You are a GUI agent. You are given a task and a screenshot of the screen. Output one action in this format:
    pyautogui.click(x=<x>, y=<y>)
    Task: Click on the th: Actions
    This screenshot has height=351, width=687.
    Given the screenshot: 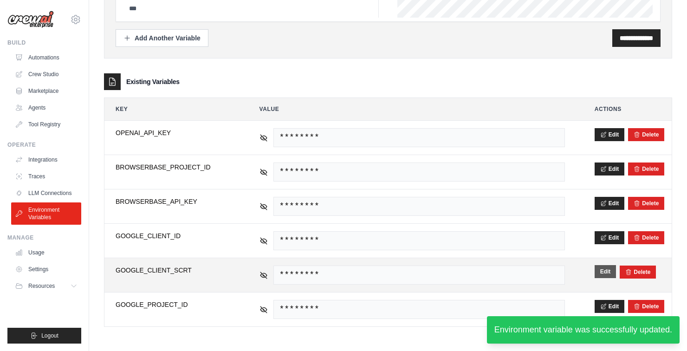 What is the action you would take?
    pyautogui.click(x=628, y=109)
    